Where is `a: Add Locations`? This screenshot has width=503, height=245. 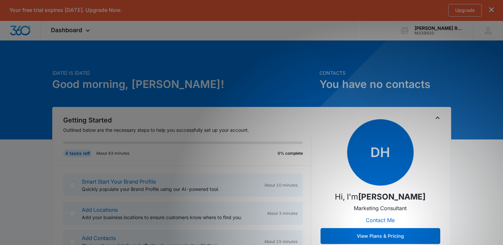 a: Add Locations is located at coordinates (100, 210).